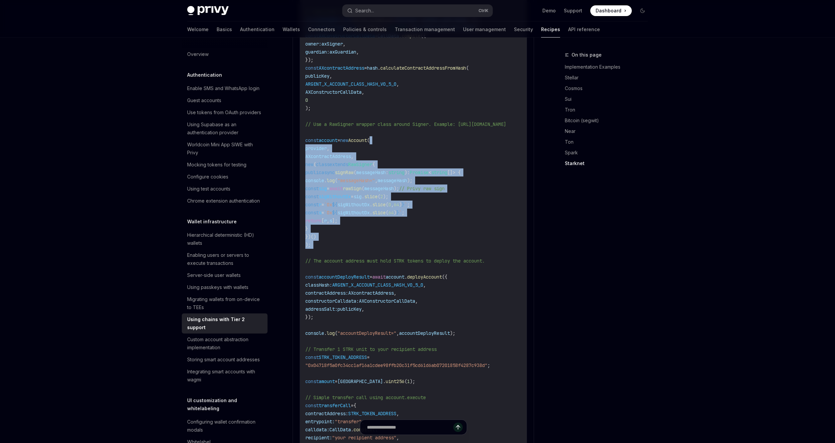 This screenshot has height=443, width=835. Describe the element at coordinates (609, 99) in the screenshot. I see `a: Sui` at that location.